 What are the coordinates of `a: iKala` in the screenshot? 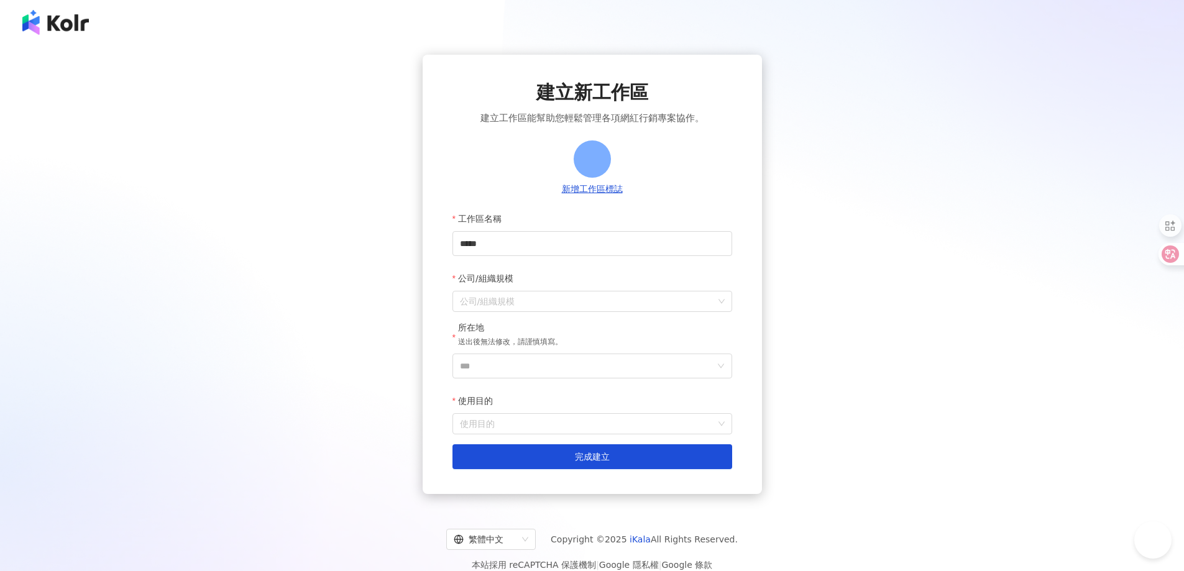 It's located at (640, 539).